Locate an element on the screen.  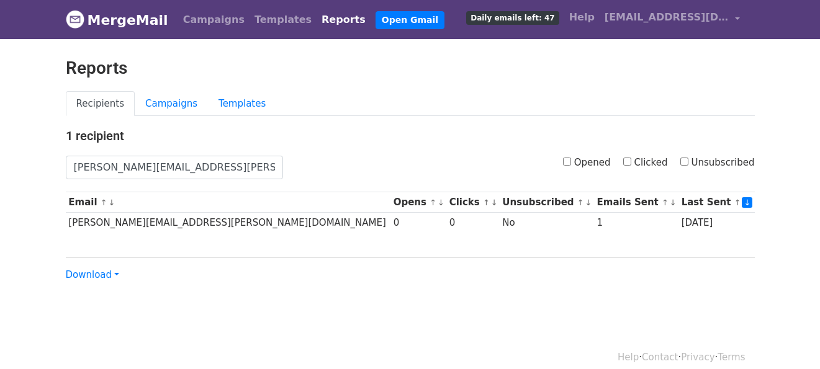
a: Download is located at coordinates (92, 275).